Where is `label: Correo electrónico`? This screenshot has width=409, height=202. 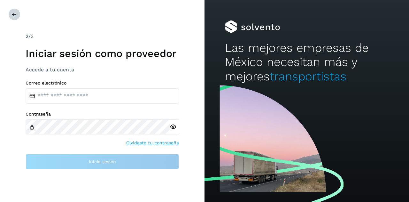 label: Correo electrónico is located at coordinates (102, 83).